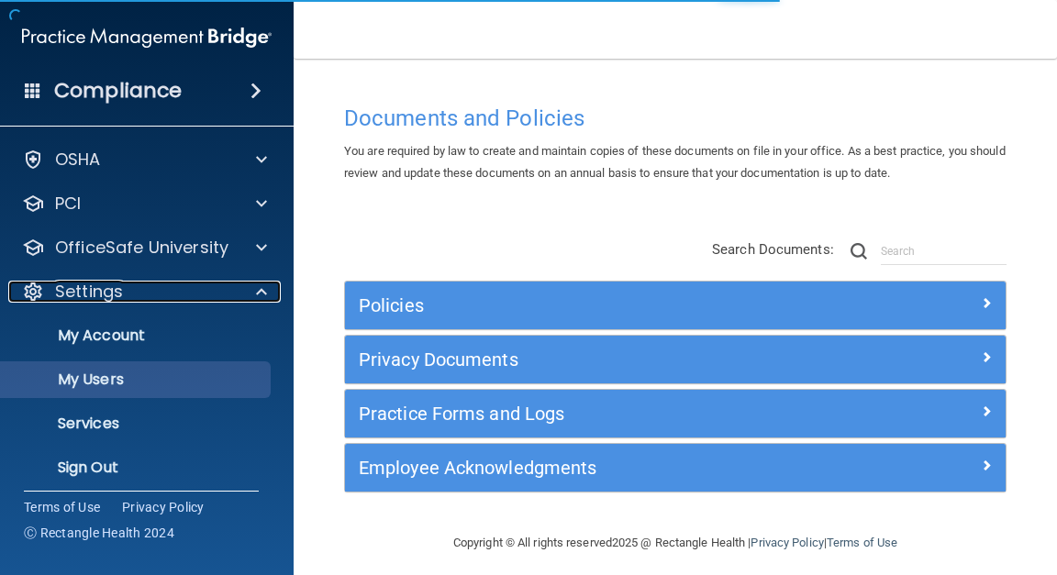 This screenshot has height=575, width=1057. What do you see at coordinates (675, 118) in the screenshot?
I see `h4: Documents and Policies` at bounding box center [675, 118].